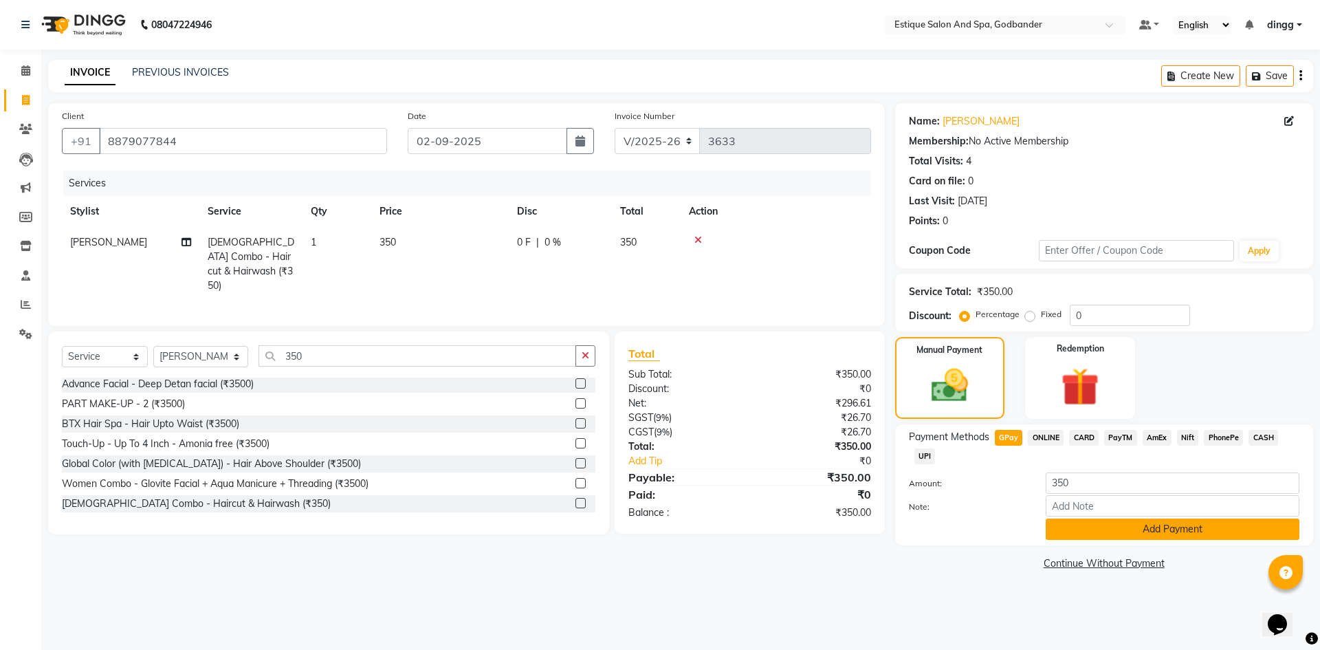 This screenshot has width=1320, height=650. I want to click on div: Service Total:, so click(940, 292).